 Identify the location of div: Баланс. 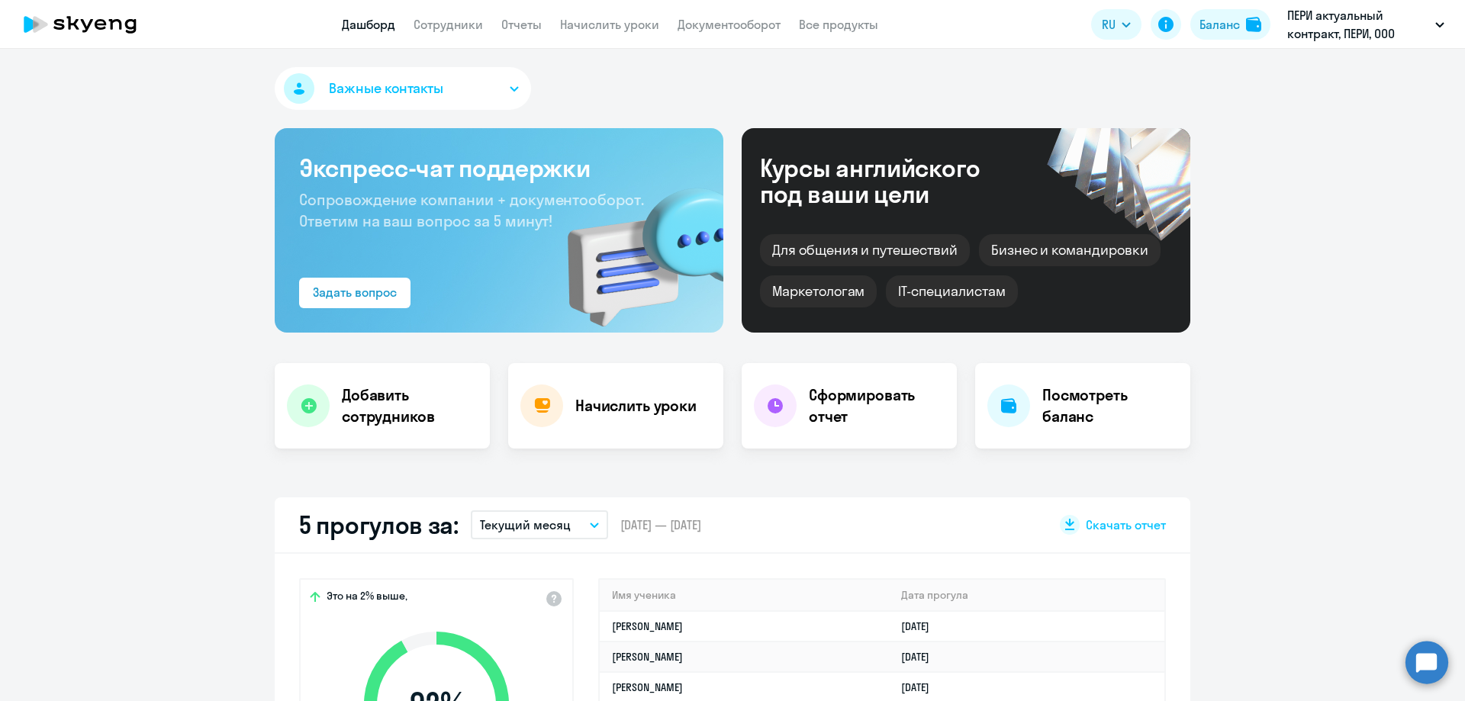
(1219, 24).